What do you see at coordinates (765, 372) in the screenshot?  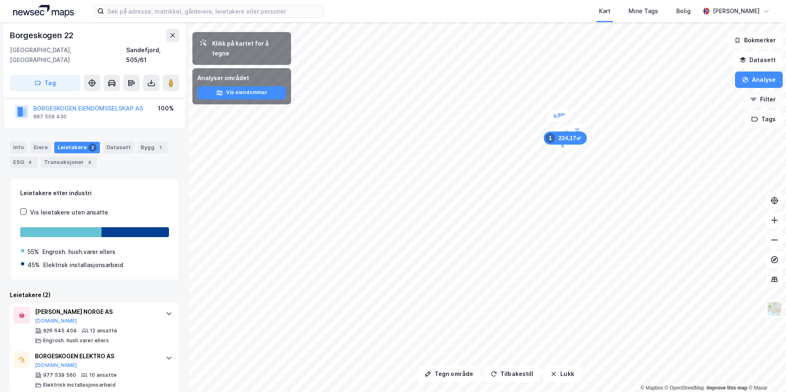 I see `div: Chat Widget` at bounding box center [765, 372].